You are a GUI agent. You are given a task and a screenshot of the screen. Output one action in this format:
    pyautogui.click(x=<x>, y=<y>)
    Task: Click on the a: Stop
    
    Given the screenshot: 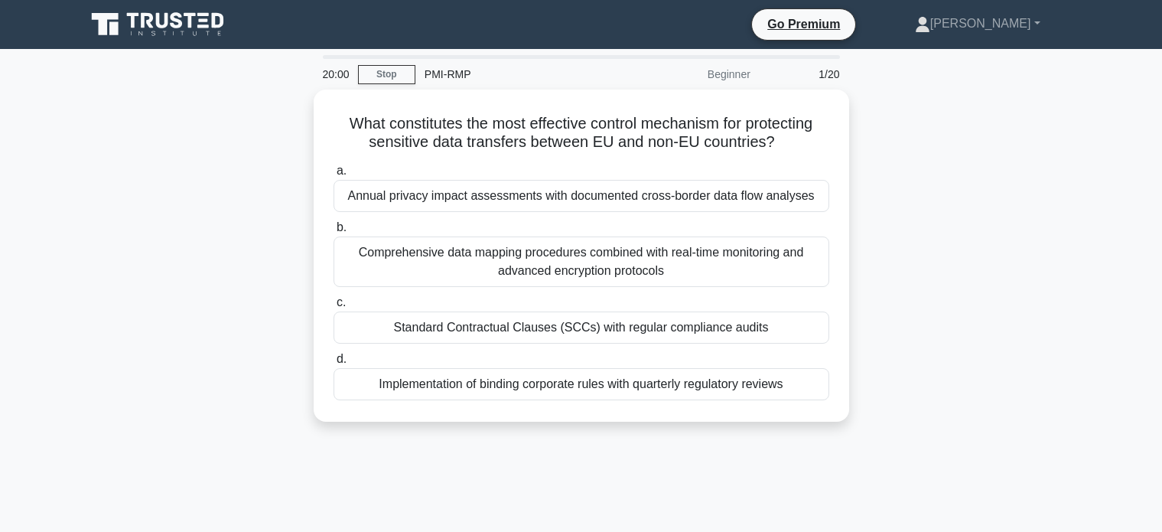 What is the action you would take?
    pyautogui.click(x=386, y=74)
    